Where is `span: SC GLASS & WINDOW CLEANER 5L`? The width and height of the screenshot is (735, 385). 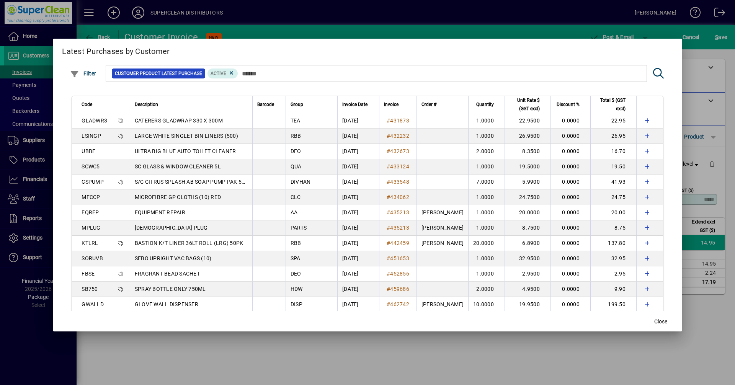 span: SC GLASS & WINDOW CLEANER 5L is located at coordinates (178, 166).